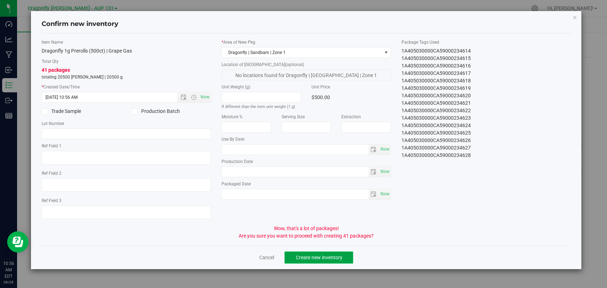 The width and height of the screenshot is (607, 288). Describe the element at coordinates (306, 42) in the screenshot. I see `label: Area of New Pkg` at that location.